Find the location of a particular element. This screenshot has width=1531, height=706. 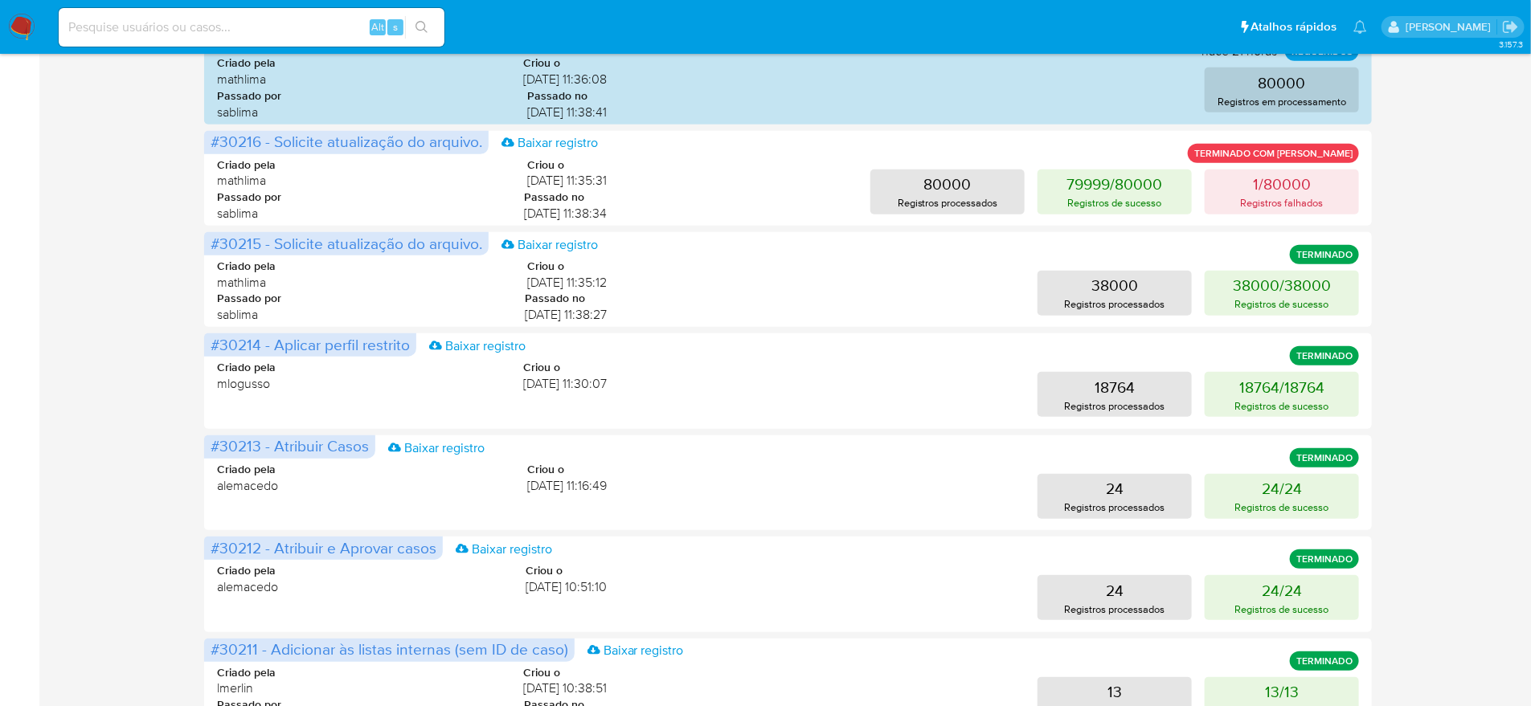

a: Notificações is located at coordinates (1360, 27).